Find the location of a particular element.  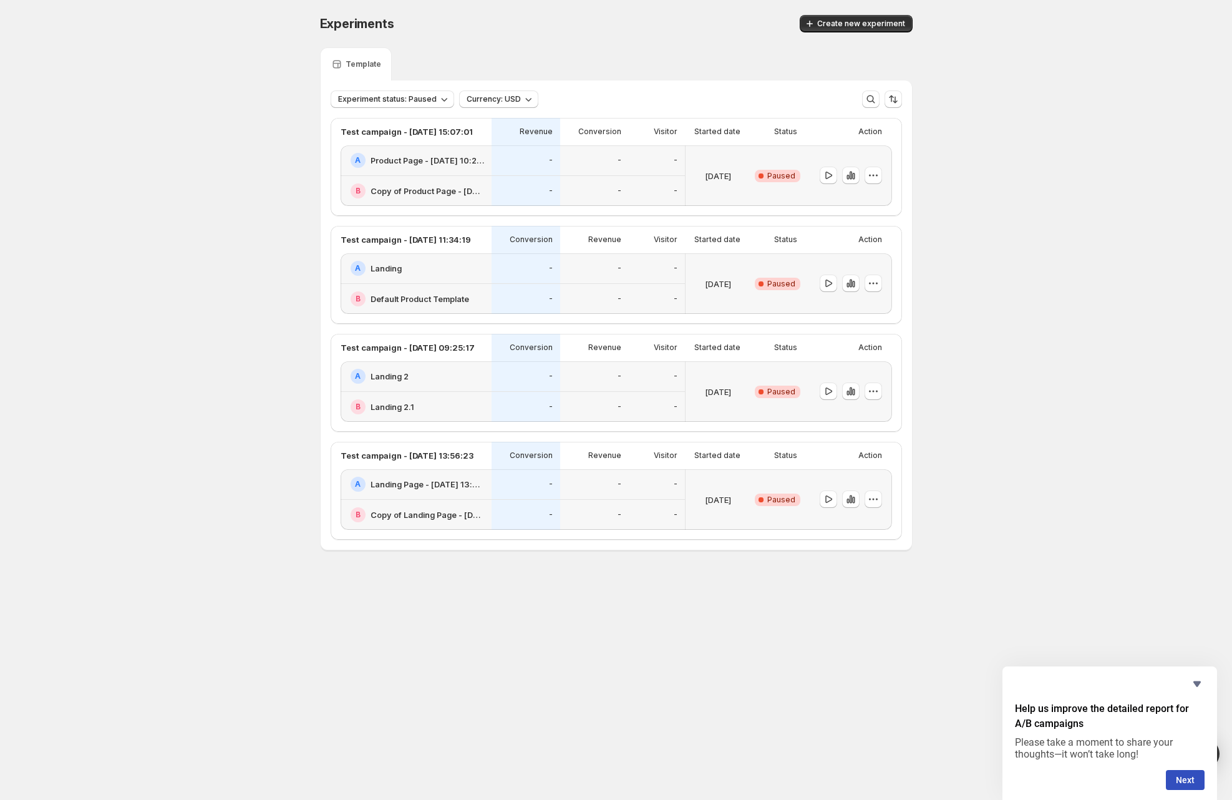

span: Experiments is located at coordinates (357, 24).